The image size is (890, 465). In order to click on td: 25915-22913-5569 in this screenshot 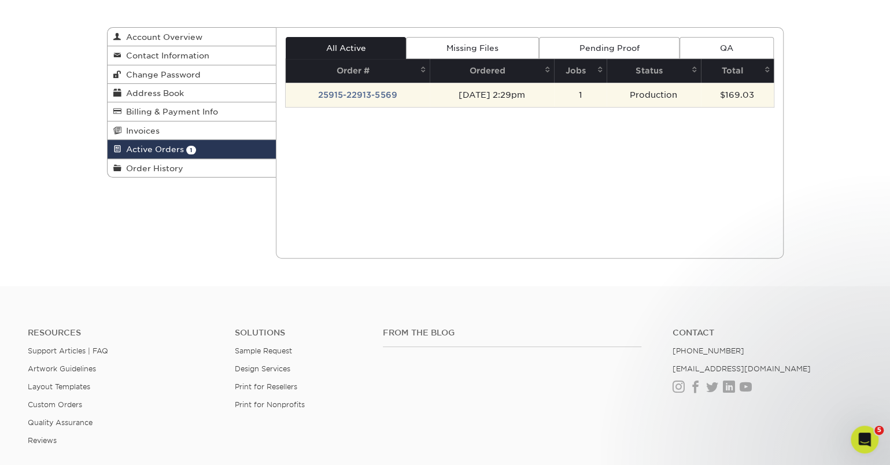, I will do `click(358, 95)`.